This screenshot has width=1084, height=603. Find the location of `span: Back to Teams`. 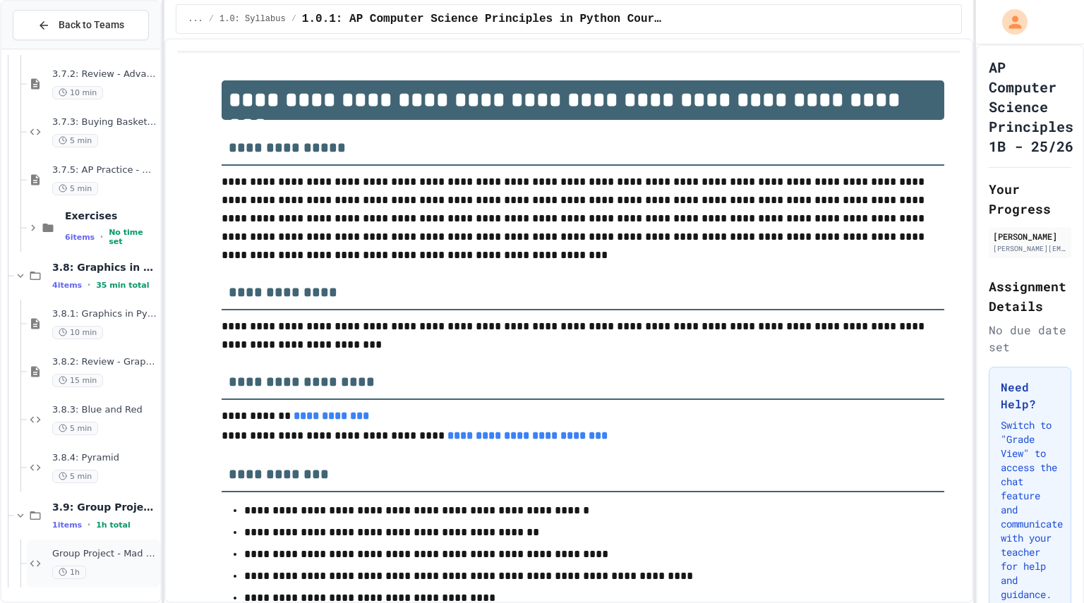

span: Back to Teams is located at coordinates (91, 25).